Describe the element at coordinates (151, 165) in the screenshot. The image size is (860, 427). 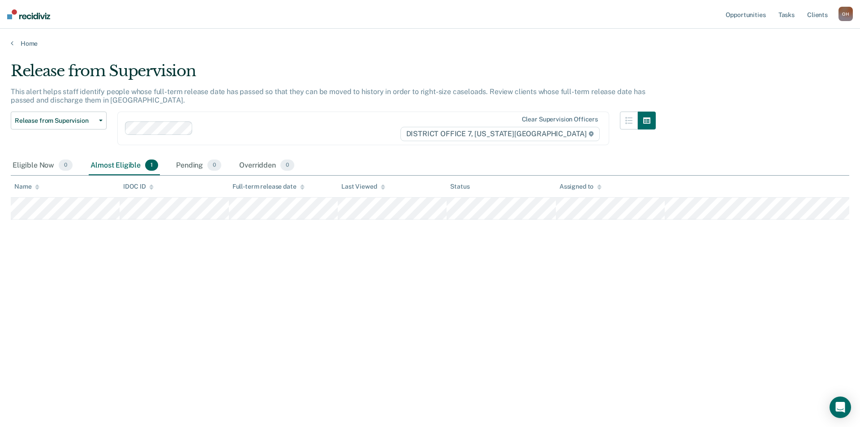
I see `span: 1` at that location.